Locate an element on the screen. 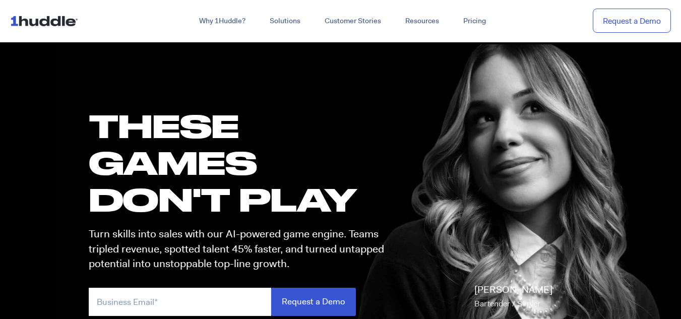  a: Request a Demo is located at coordinates (631, 21).